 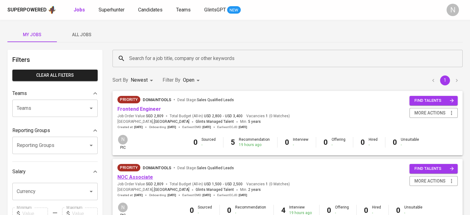 What do you see at coordinates (143, 80) in the screenshot?
I see `div: Newest` at bounding box center [143, 80].